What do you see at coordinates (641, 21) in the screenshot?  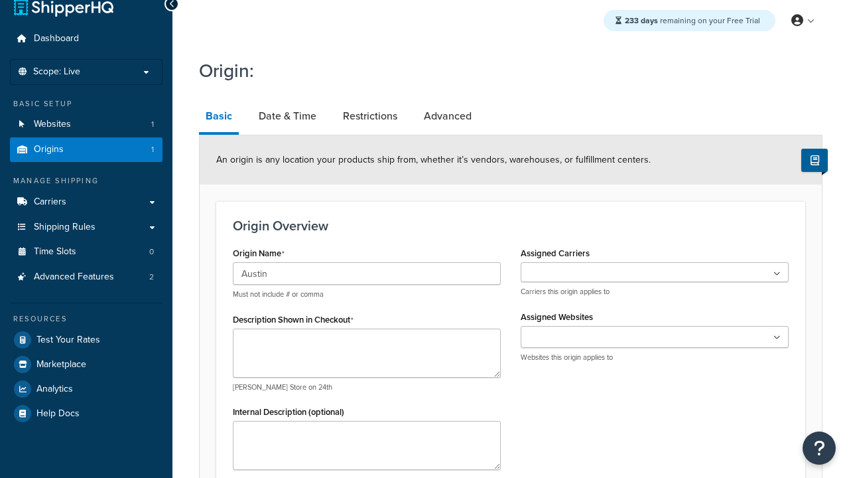 I see `strong: 233 days` at bounding box center [641, 21].